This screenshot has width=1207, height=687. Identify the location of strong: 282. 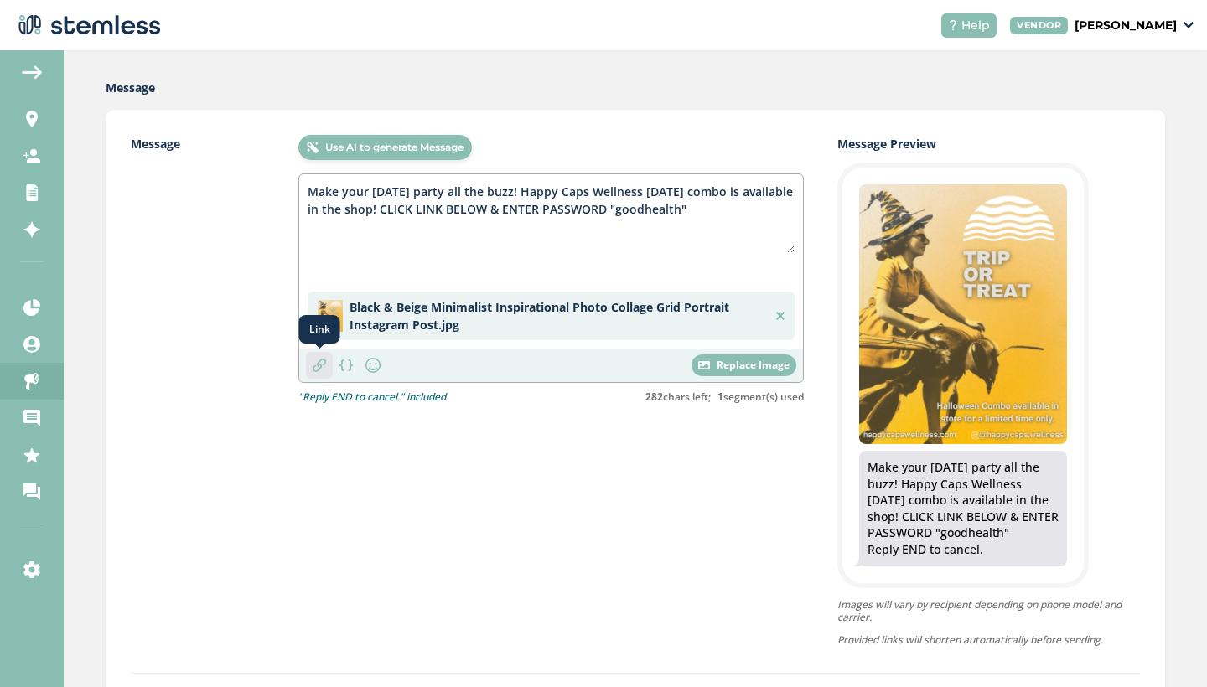
(654, 396).